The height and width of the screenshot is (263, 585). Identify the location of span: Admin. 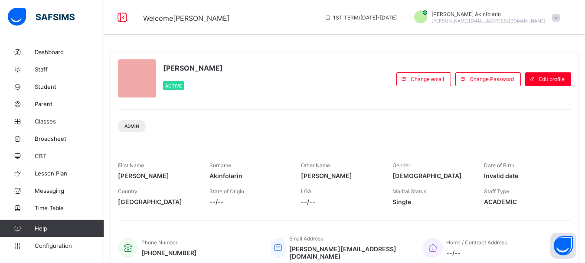
(132, 126).